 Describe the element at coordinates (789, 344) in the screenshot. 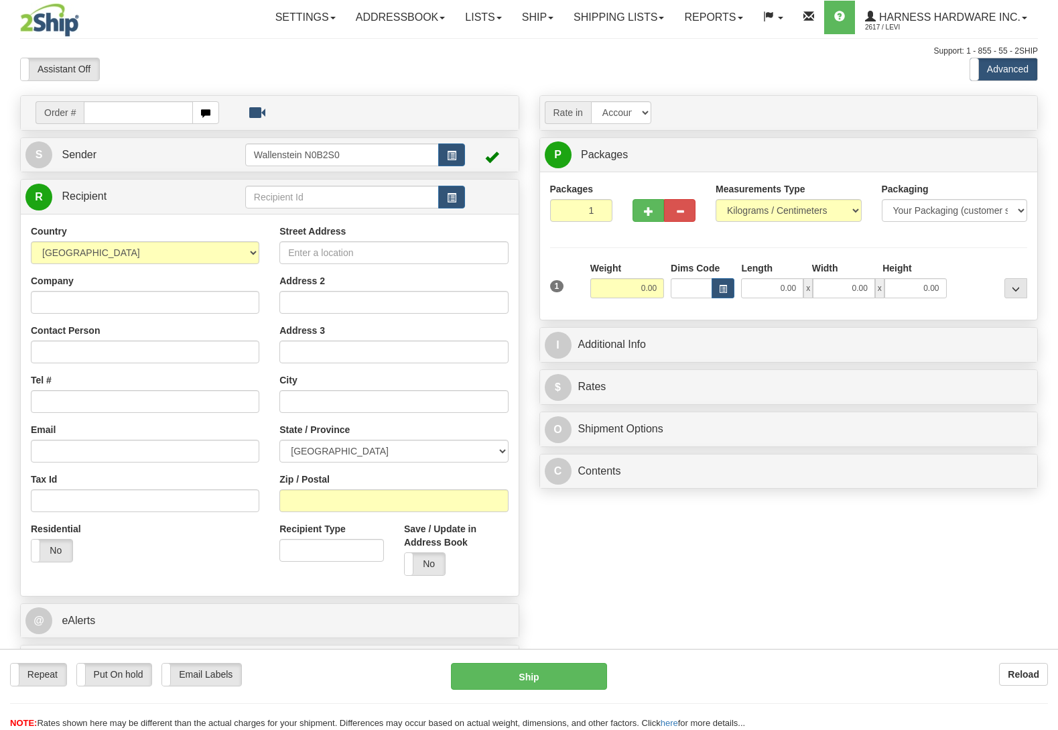

I see `a: IAdditional Info` at that location.